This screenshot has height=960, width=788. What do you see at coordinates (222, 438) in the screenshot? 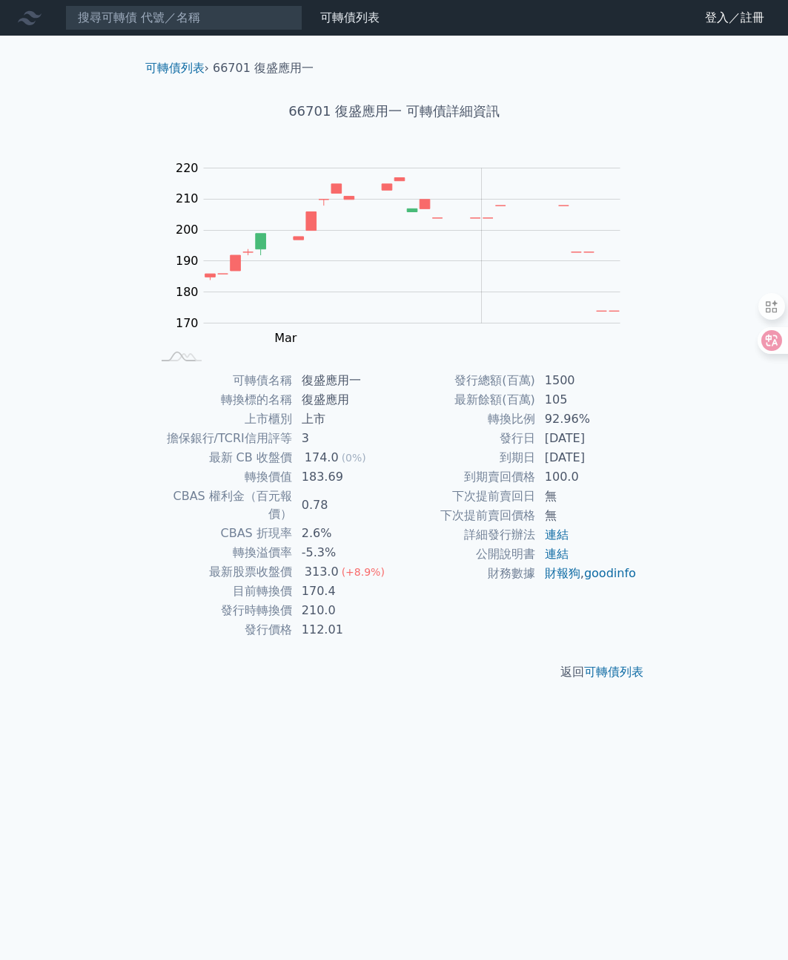
I see `td: 擔保銀行/TCRI信用評等` at bounding box center [222, 438].